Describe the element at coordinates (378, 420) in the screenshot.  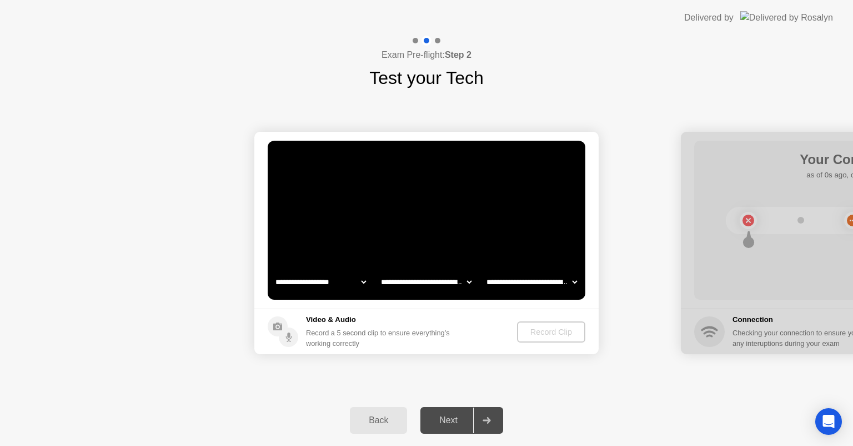
I see `div: Back` at that location.